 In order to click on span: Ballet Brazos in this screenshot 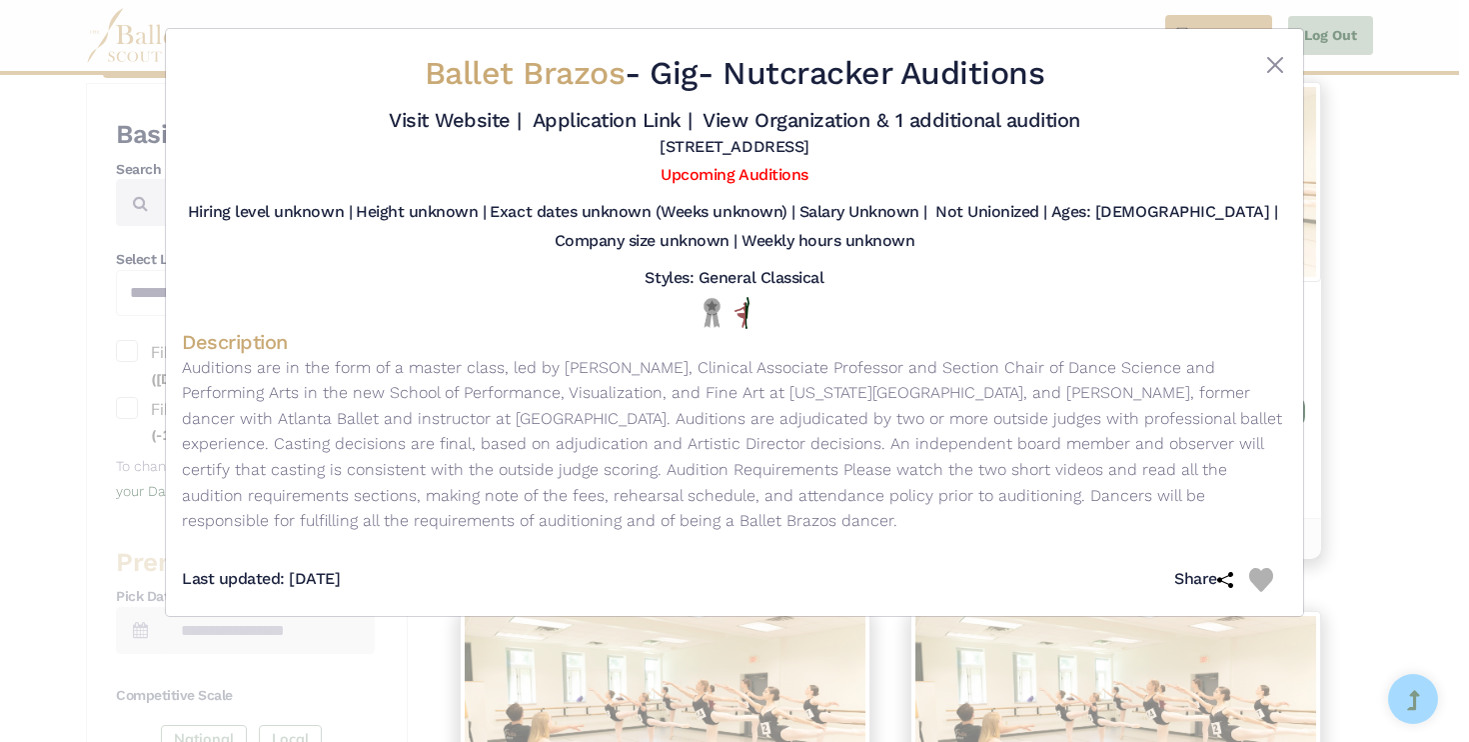, I will do `click(525, 73)`.